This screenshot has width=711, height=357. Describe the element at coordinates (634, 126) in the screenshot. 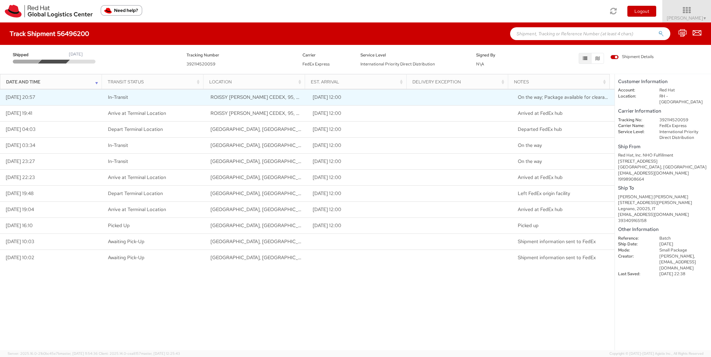

I see `dt: Carrier Name:` at that location.